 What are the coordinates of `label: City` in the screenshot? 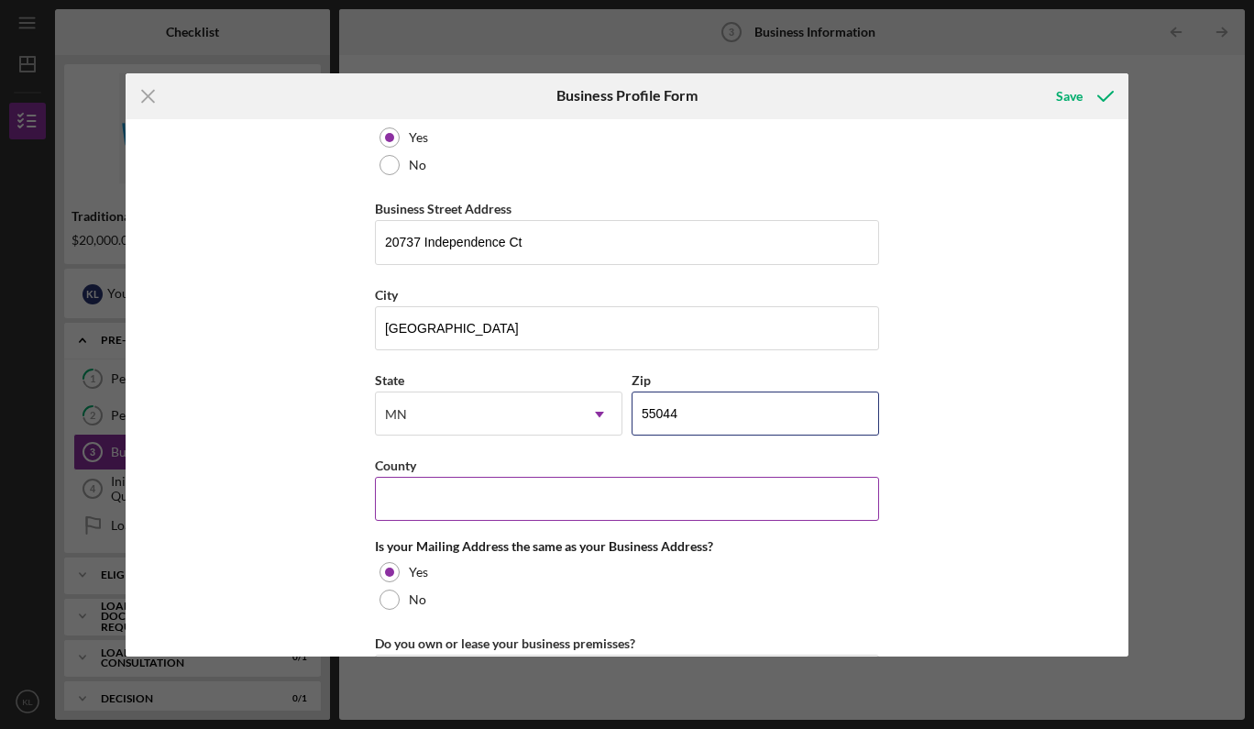 It's located at (386, 294).